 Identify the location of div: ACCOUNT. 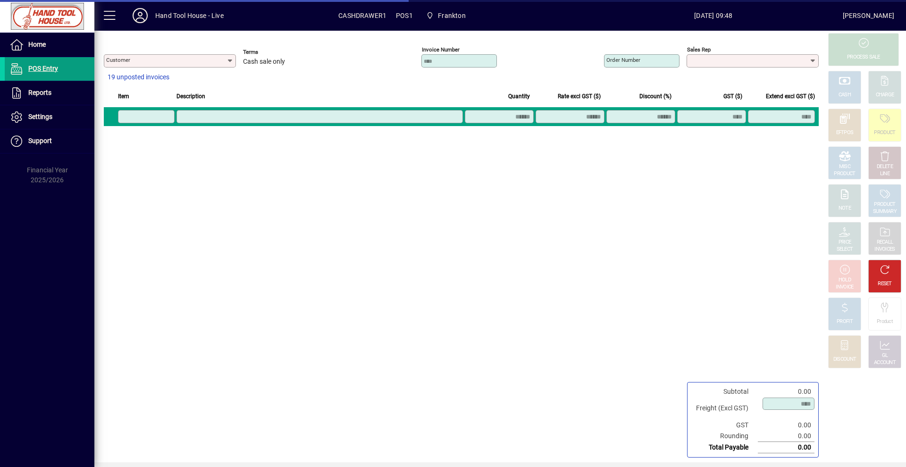
(884, 362).